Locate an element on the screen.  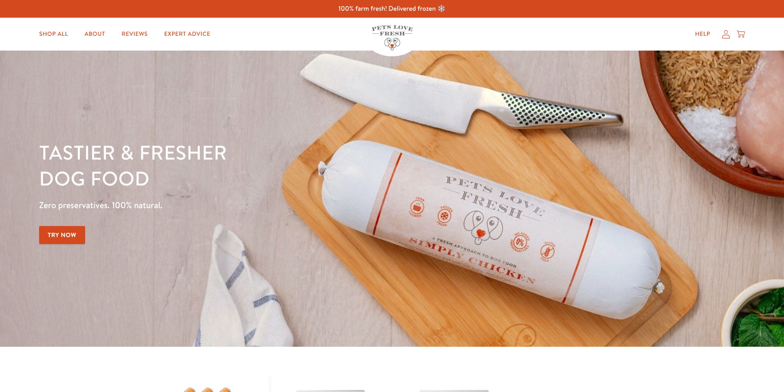
img: Pets Love Fresh is located at coordinates (392, 37).